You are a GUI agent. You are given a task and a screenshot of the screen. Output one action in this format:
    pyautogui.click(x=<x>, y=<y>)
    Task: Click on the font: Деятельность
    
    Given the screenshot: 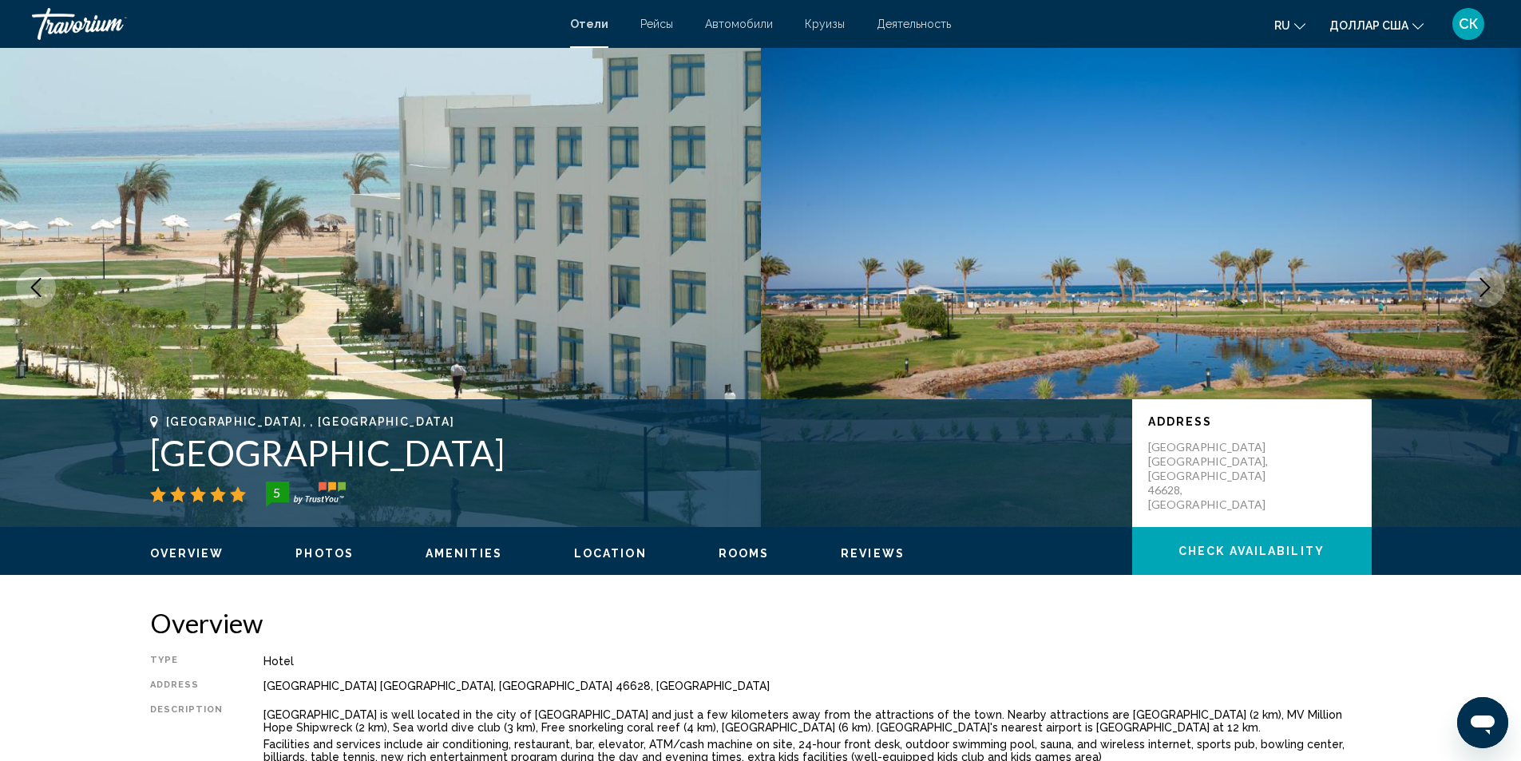 What is the action you would take?
    pyautogui.click(x=913, y=24)
    